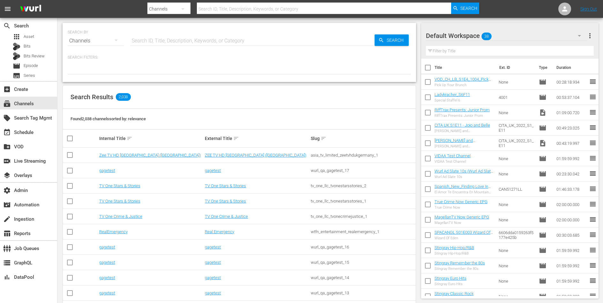 The height and width of the screenshot is (303, 603). Describe the element at coordinates (462, 110) in the screenshot. I see `a: RiffTrax Presents: Junior Prom` at that location.